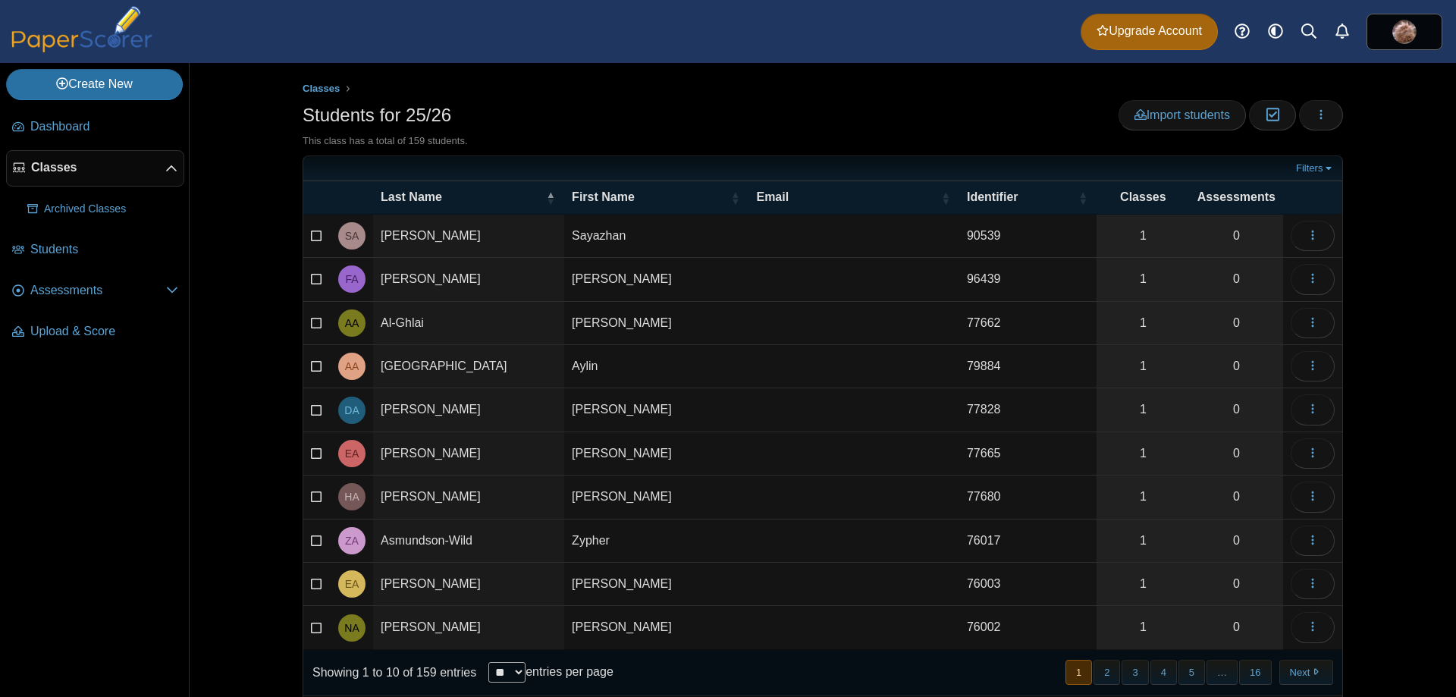  I want to click on button: Next, so click(1306, 672).